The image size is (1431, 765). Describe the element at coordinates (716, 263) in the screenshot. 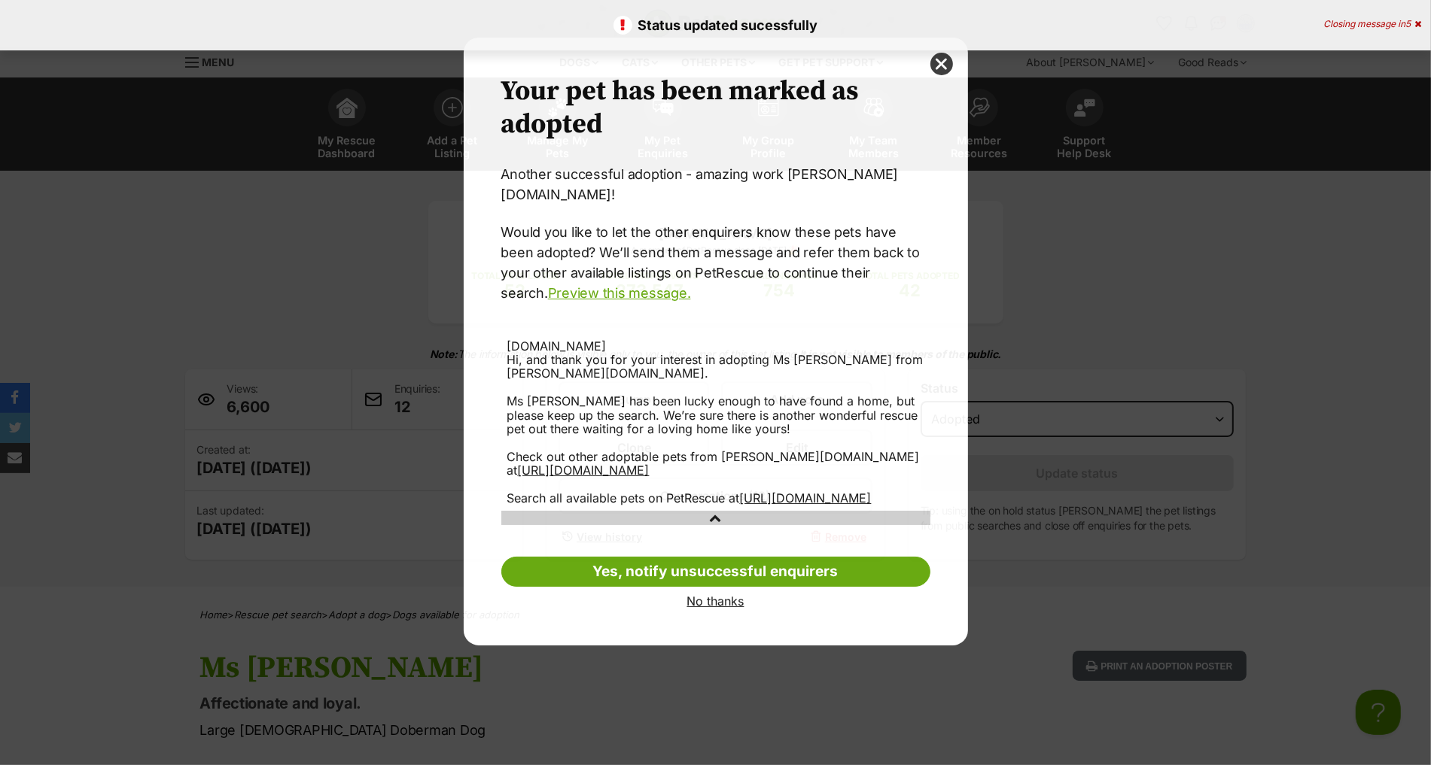

I see `p: Would you like to let the other enquirers know these pets have been adopted? We’ll send them a me...` at that location.